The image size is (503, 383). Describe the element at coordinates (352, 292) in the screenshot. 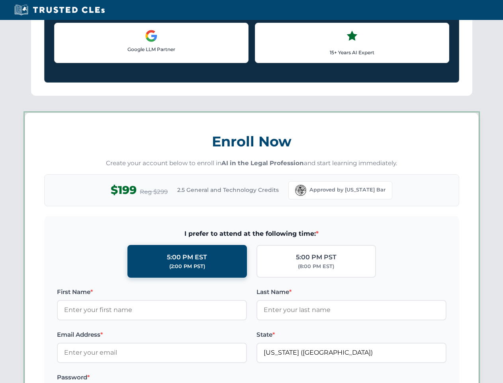

I see `label: Last Name` at that location.